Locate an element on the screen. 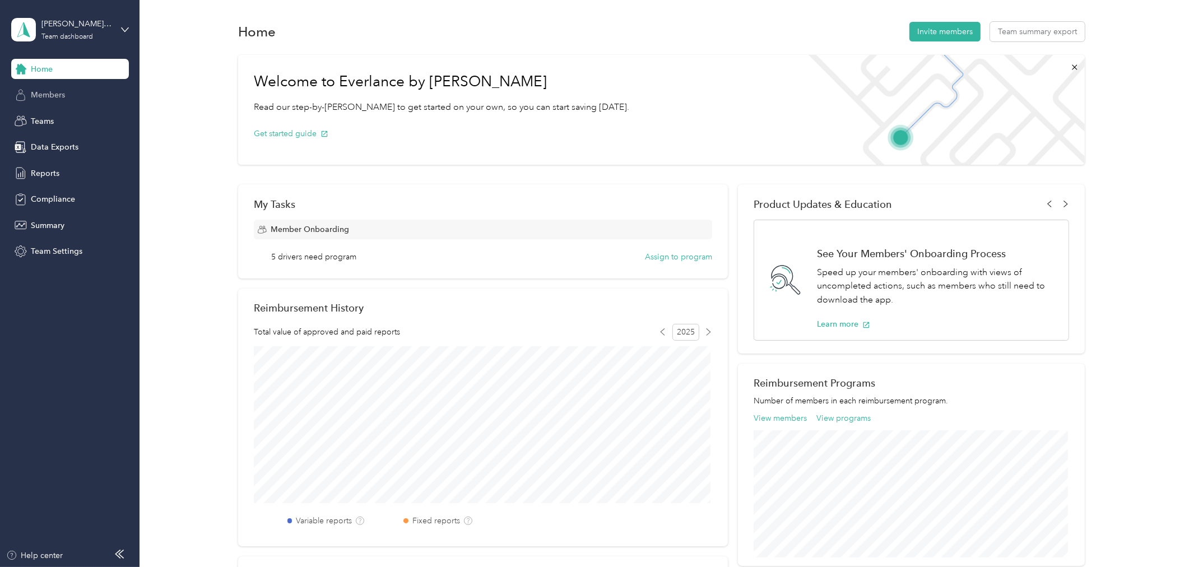 This screenshot has height=567, width=1189. h1: See Your Members' Onboarding Process is located at coordinates (937, 253).